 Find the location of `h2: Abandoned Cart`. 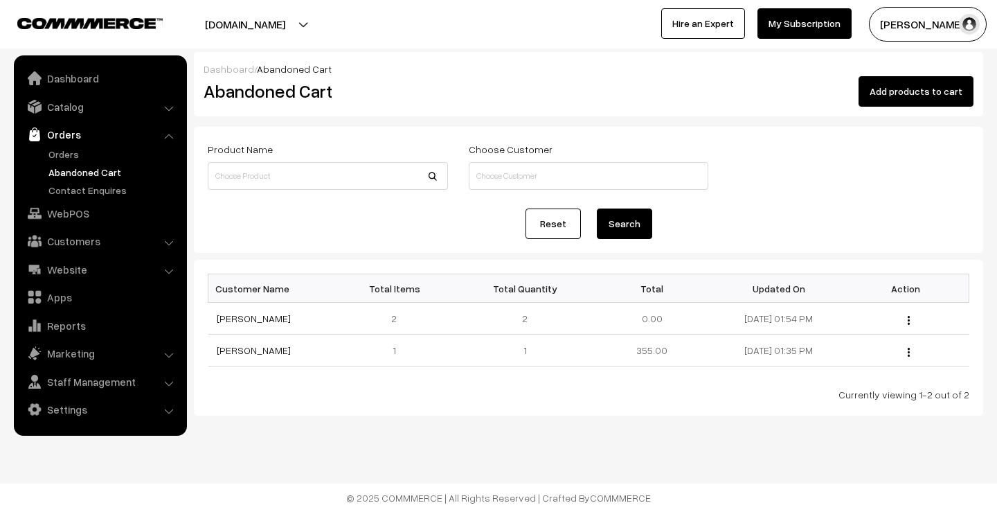

h2: Abandoned Cart is located at coordinates (325, 91).